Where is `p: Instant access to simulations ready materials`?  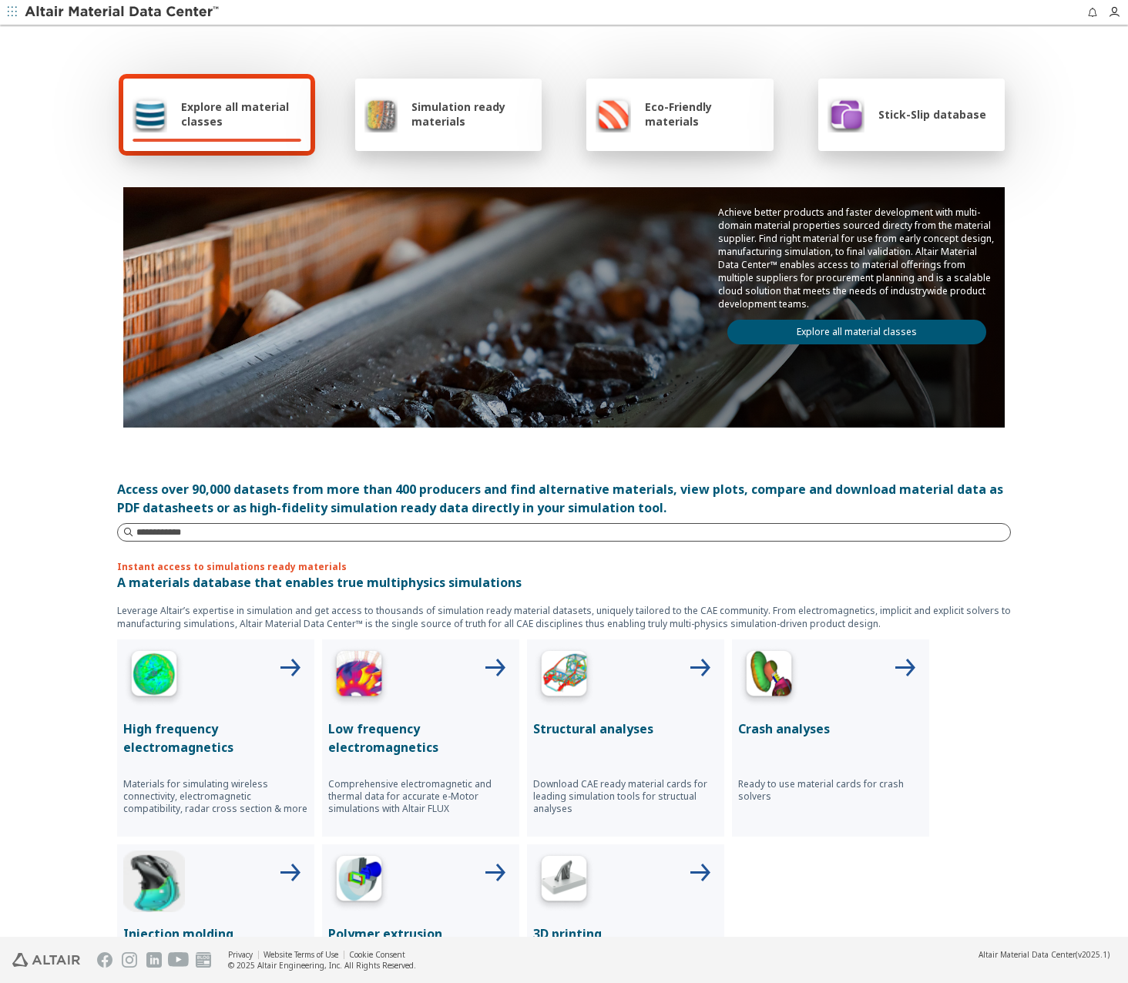 p: Instant access to simulations ready materials is located at coordinates (564, 566).